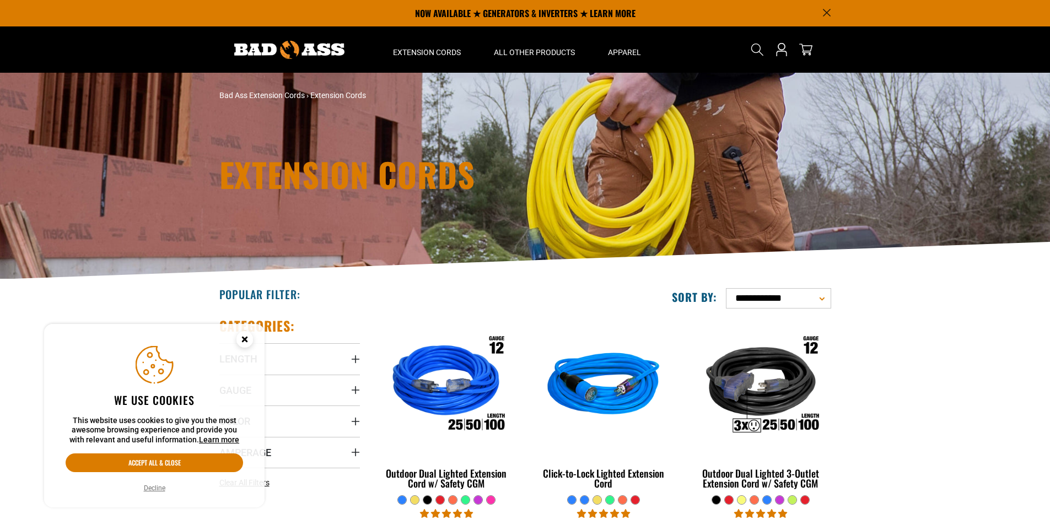 This screenshot has height=525, width=1050. Describe the element at coordinates (154, 416) in the screenshot. I see `aside: Cookie Consent` at that location.